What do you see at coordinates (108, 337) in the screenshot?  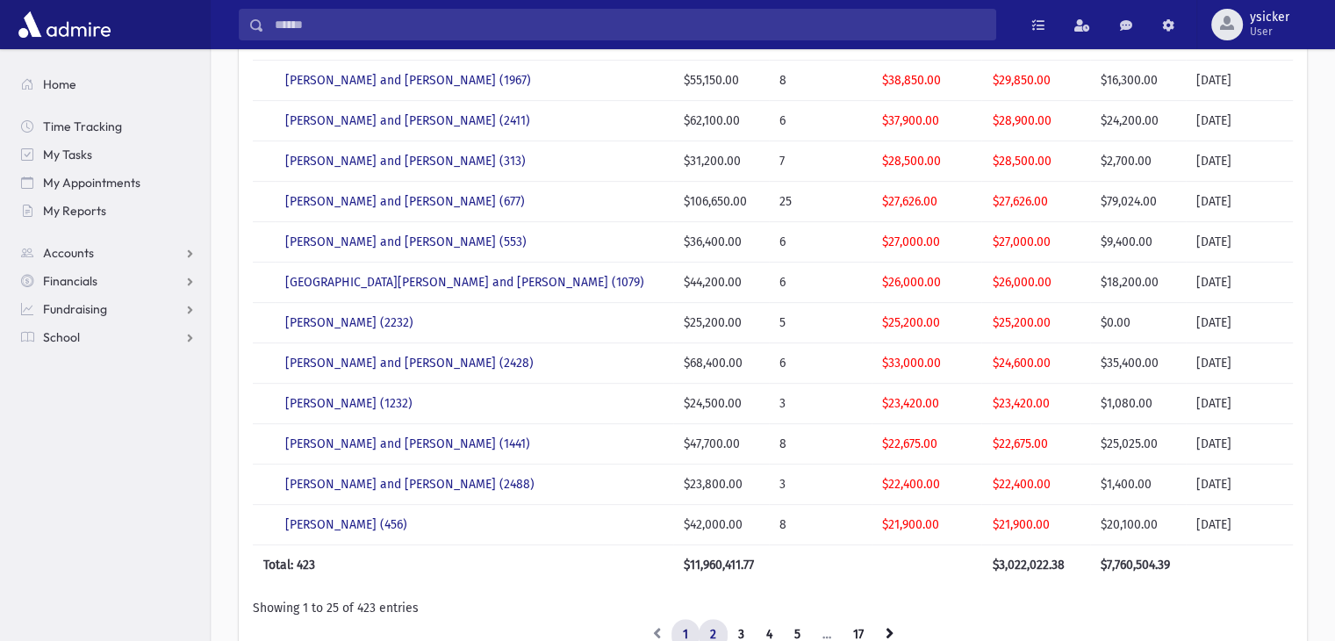 I see `a: School` at bounding box center [108, 337].